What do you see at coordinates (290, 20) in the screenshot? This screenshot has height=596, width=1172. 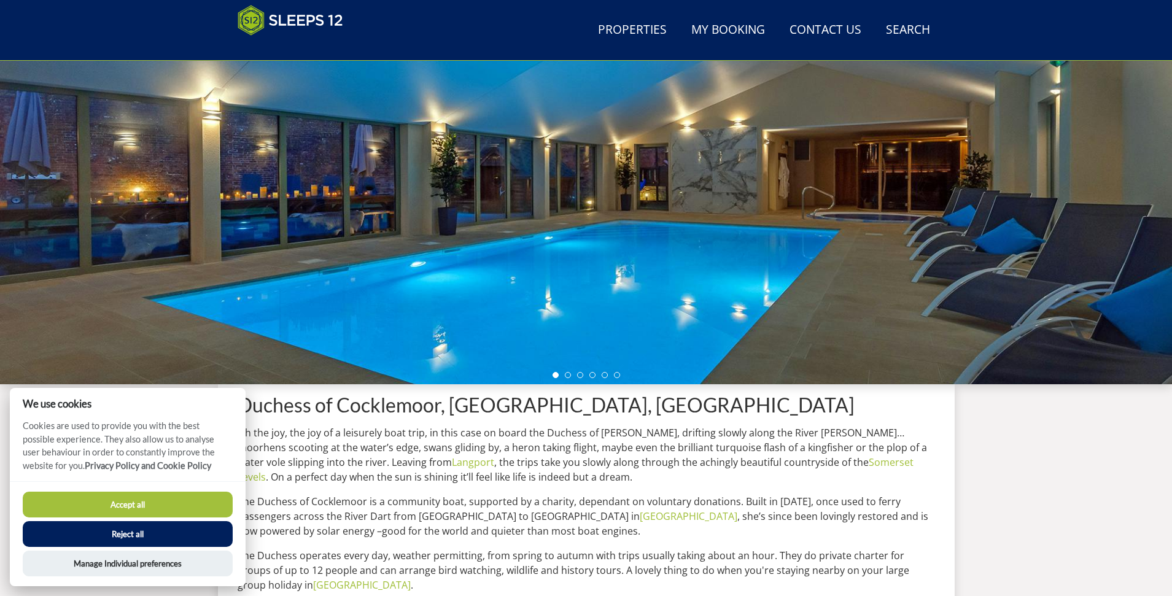 I see `img: Sleeps 12` at bounding box center [290, 20].